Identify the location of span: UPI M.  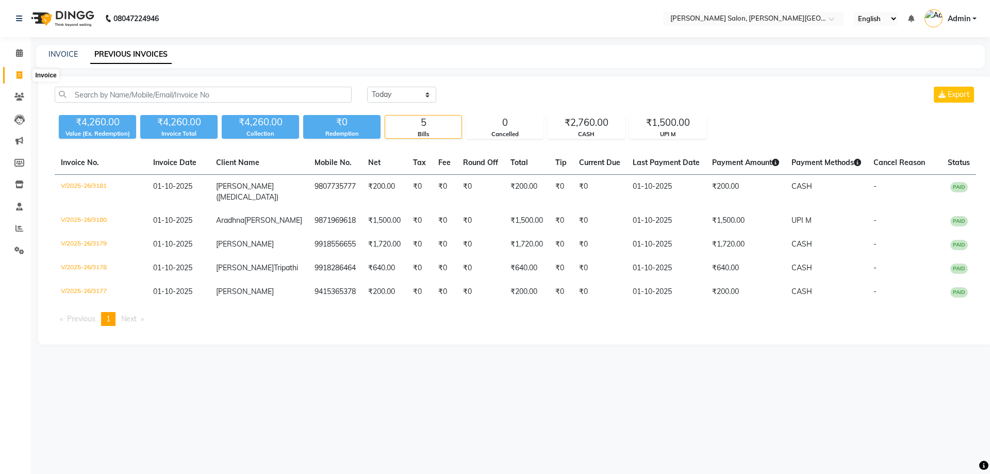
(802, 220).